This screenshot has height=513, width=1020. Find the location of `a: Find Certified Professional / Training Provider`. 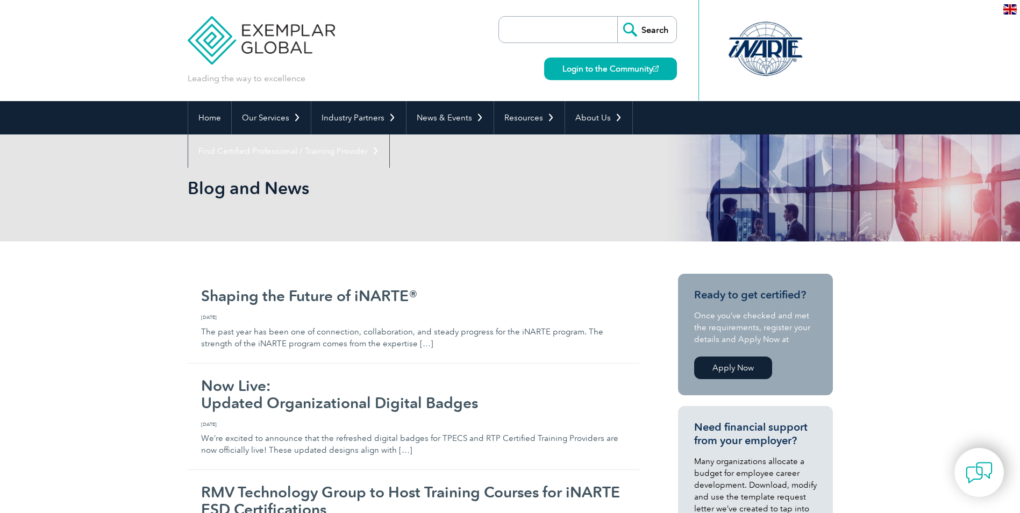

a: Find Certified Professional / Training Provider is located at coordinates (289, 151).